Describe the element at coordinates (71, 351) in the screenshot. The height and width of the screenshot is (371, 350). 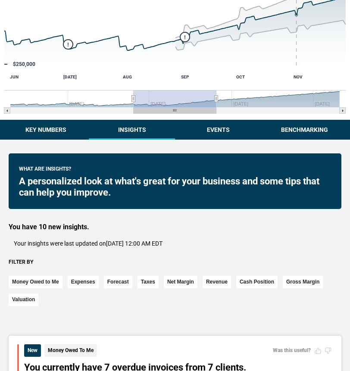
I see `span: Money Owed To Me` at that location.